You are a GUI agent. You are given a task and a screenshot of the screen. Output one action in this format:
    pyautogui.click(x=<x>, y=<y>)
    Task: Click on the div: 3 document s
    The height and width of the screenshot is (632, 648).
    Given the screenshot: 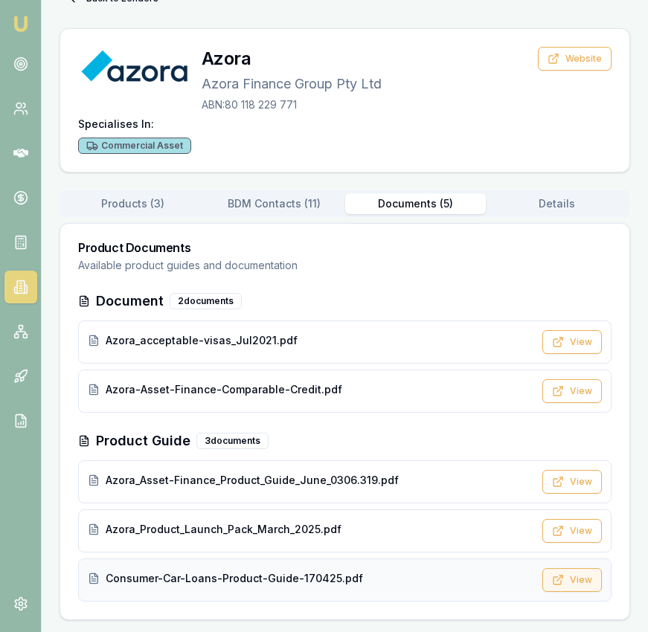 What is the action you would take?
    pyautogui.click(x=232, y=441)
    